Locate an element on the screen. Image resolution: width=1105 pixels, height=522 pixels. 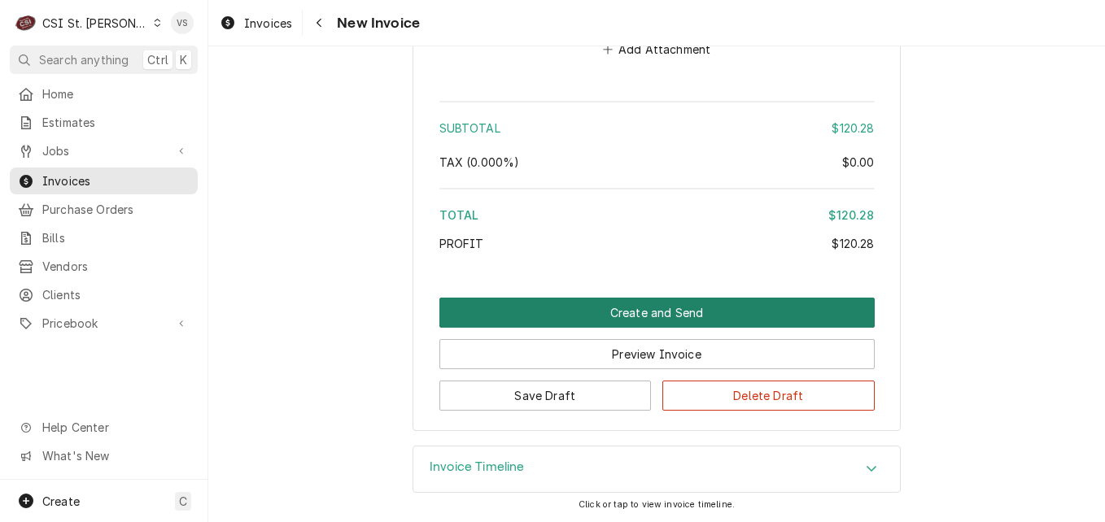
a: Purchase Orders is located at coordinates (103, 209).